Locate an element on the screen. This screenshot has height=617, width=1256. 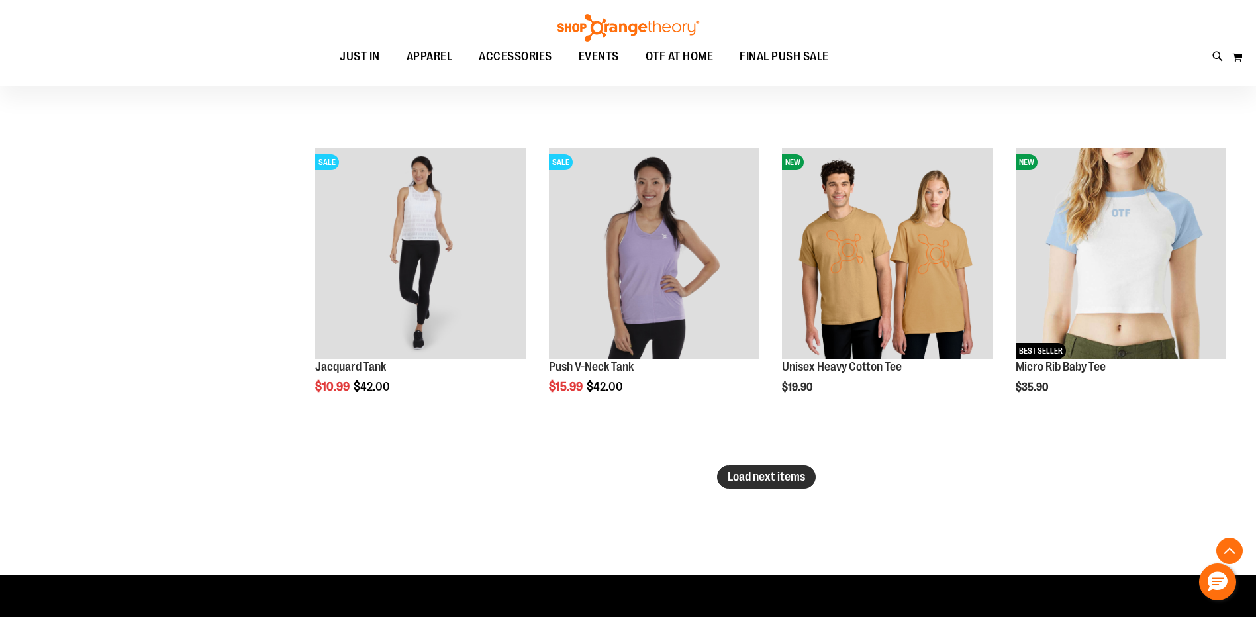
a: Push V-Neck Tank is located at coordinates (591, 367).